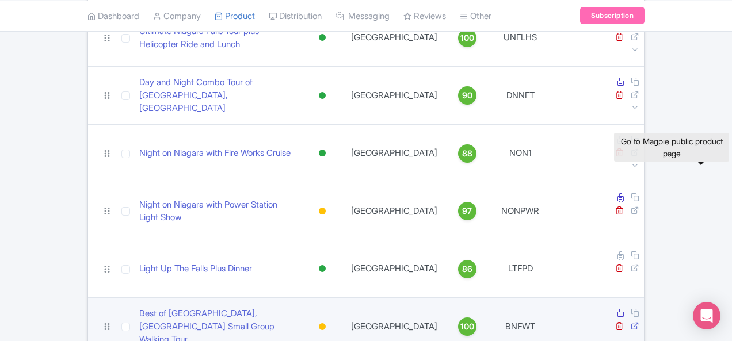 The image size is (732, 341). What do you see at coordinates (467, 154) in the screenshot?
I see `span: 88` at bounding box center [467, 154].